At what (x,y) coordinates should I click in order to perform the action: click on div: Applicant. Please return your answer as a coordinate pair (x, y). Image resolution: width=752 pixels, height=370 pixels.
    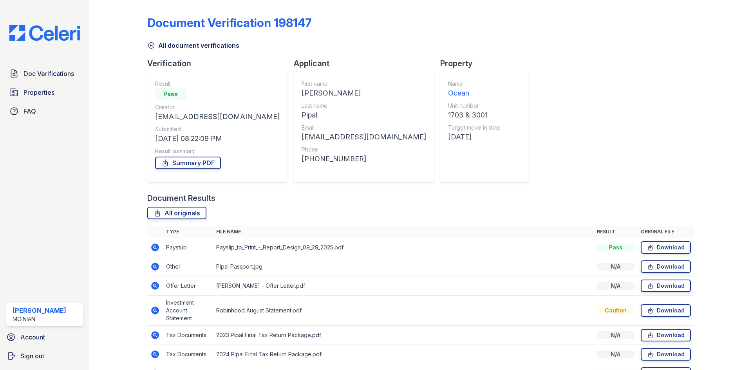
    Looking at the image, I should click on (367, 63).